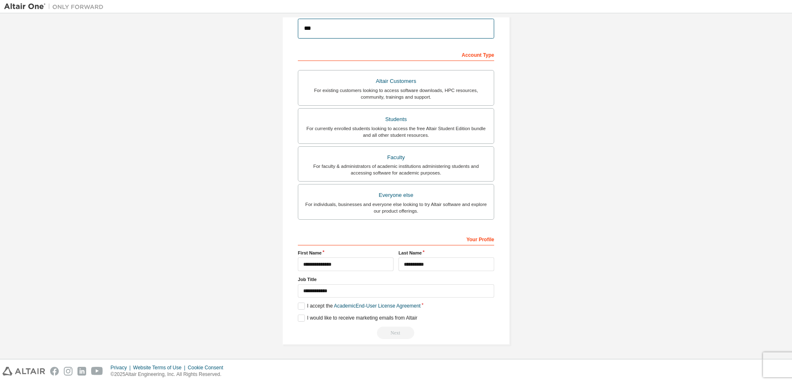  What do you see at coordinates (82, 371) in the screenshot?
I see `img: linkedin.svg` at bounding box center [82, 371].